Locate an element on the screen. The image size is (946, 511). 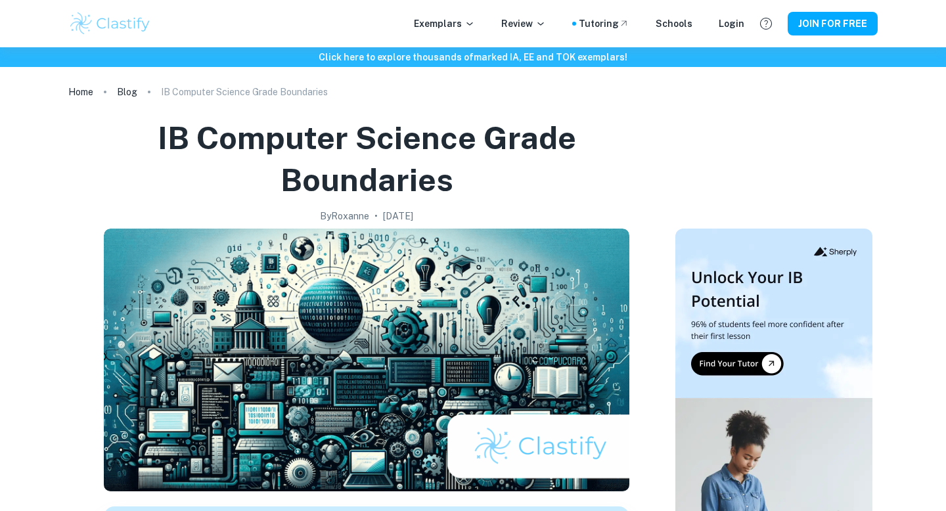
p: Review is located at coordinates (523, 24).